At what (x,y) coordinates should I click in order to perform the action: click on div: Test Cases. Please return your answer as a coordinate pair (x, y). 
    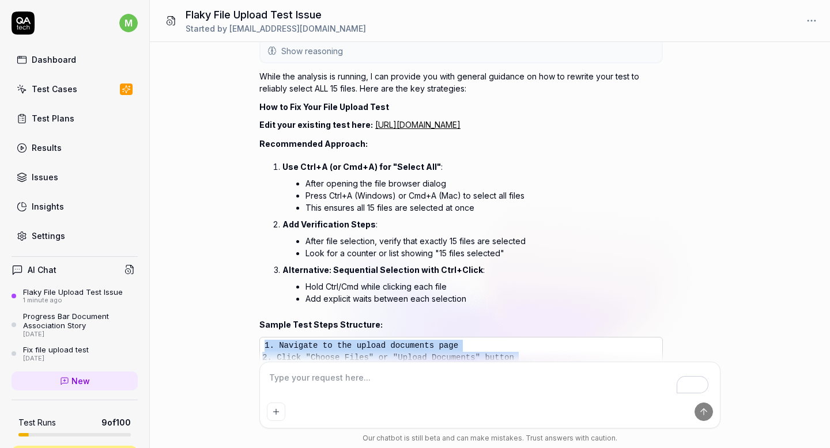
    Looking at the image, I should click on (54, 89).